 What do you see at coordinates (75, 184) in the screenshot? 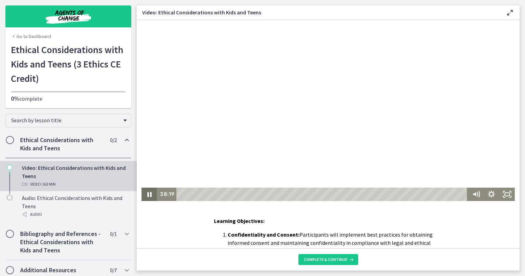
I see `div: Video` at bounding box center [75, 184].